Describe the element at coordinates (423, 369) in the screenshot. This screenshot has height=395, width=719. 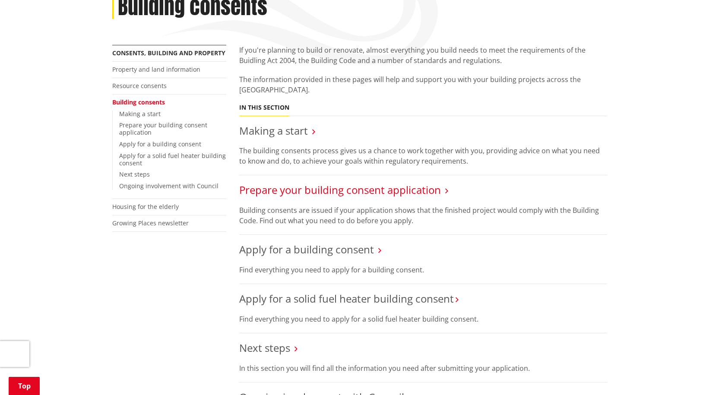
I see `p: In this section you will find all the information you need after submitting your application.` at that location.